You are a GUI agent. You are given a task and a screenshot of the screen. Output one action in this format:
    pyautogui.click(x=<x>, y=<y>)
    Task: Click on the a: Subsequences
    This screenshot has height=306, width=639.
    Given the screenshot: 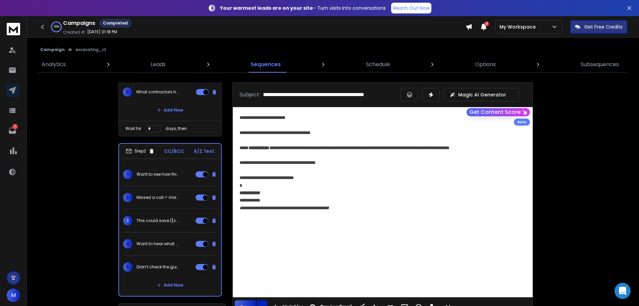 What is the action you would take?
    pyautogui.click(x=600, y=64)
    